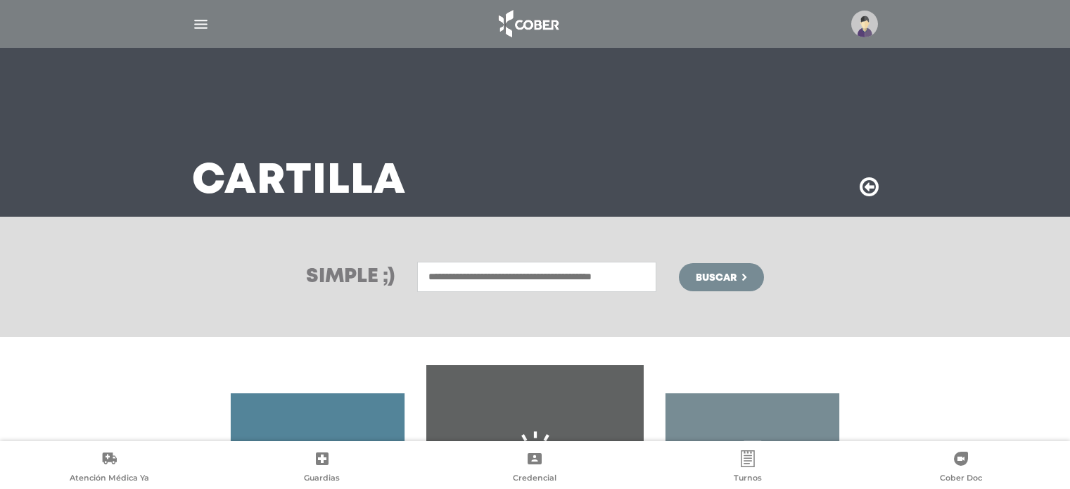  What do you see at coordinates (748, 479) in the screenshot?
I see `span: Turnos` at bounding box center [748, 479].